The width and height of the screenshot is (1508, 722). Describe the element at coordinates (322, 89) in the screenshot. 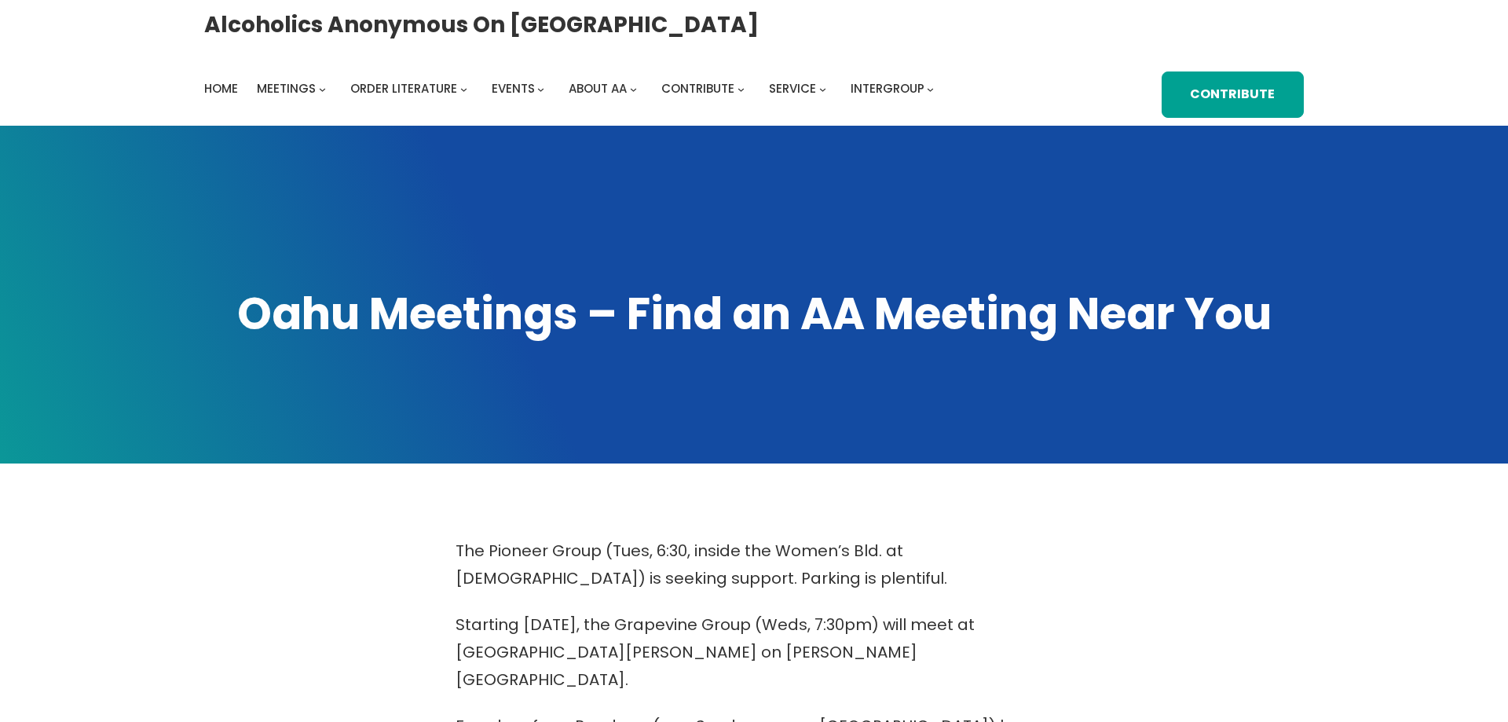

I see `button: Meetings submenu` at that location.